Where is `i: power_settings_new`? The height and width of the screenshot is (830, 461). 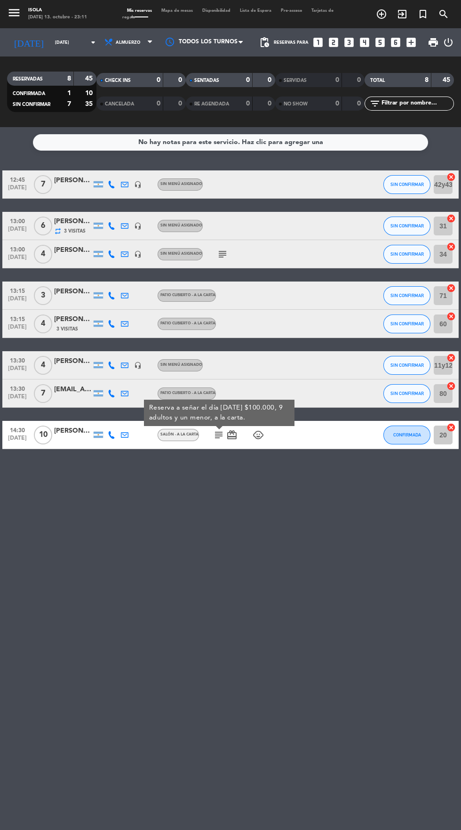
i: power_settings_new is located at coordinates (449, 42).